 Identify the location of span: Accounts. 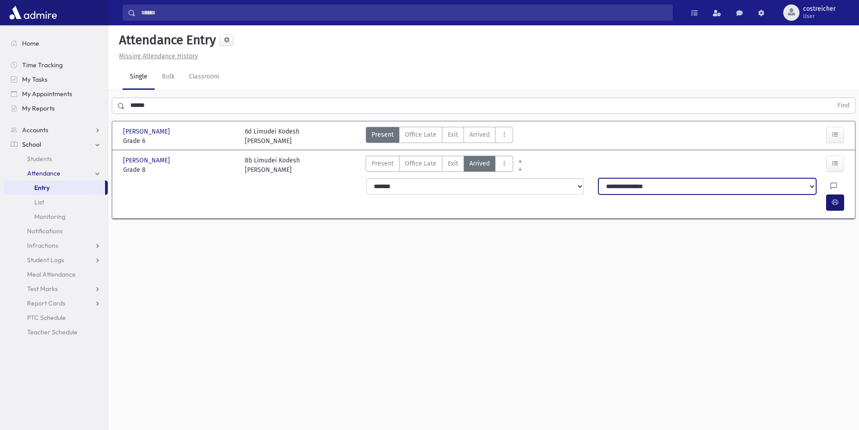
(35, 130).